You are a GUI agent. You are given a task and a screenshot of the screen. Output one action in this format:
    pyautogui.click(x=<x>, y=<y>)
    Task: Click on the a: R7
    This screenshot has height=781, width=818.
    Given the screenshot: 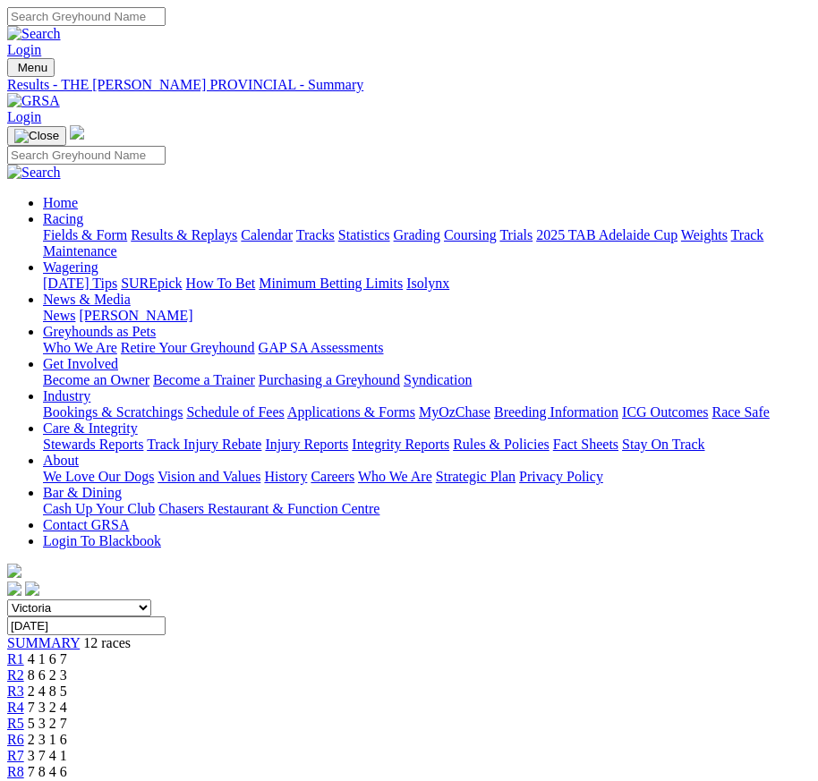 What is the action you would take?
    pyautogui.click(x=15, y=755)
    